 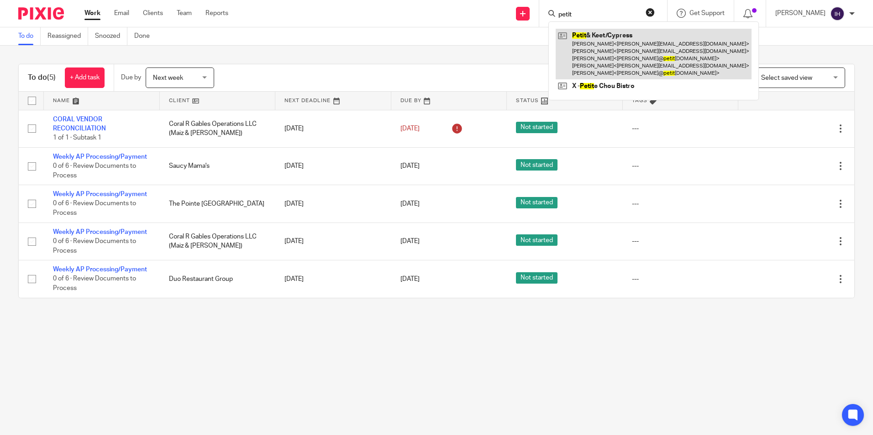 I want to click on span: 1 of 1 · Subtask 1, so click(x=77, y=138).